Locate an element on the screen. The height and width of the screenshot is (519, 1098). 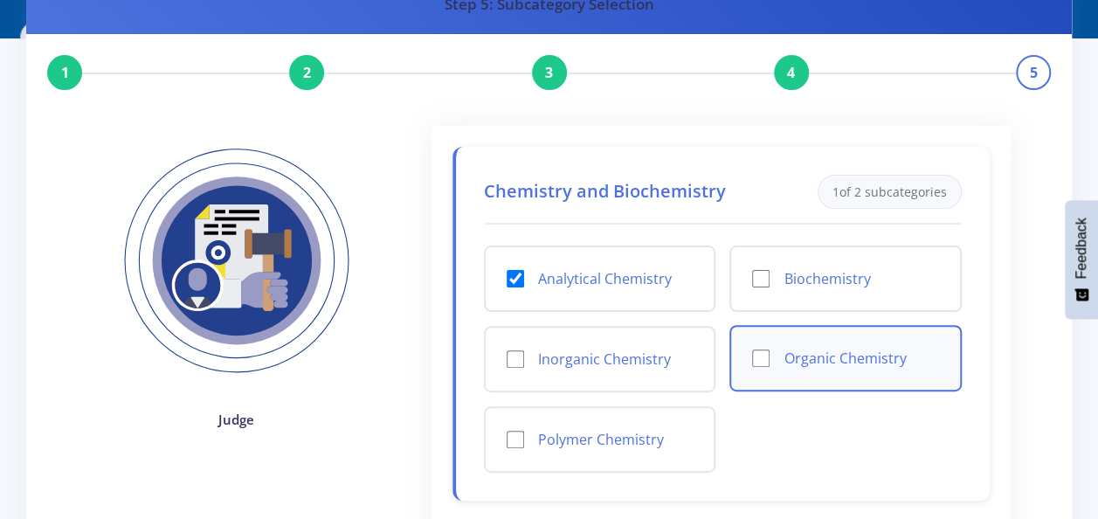
button: Feedback - Show survey is located at coordinates (1082, 259).